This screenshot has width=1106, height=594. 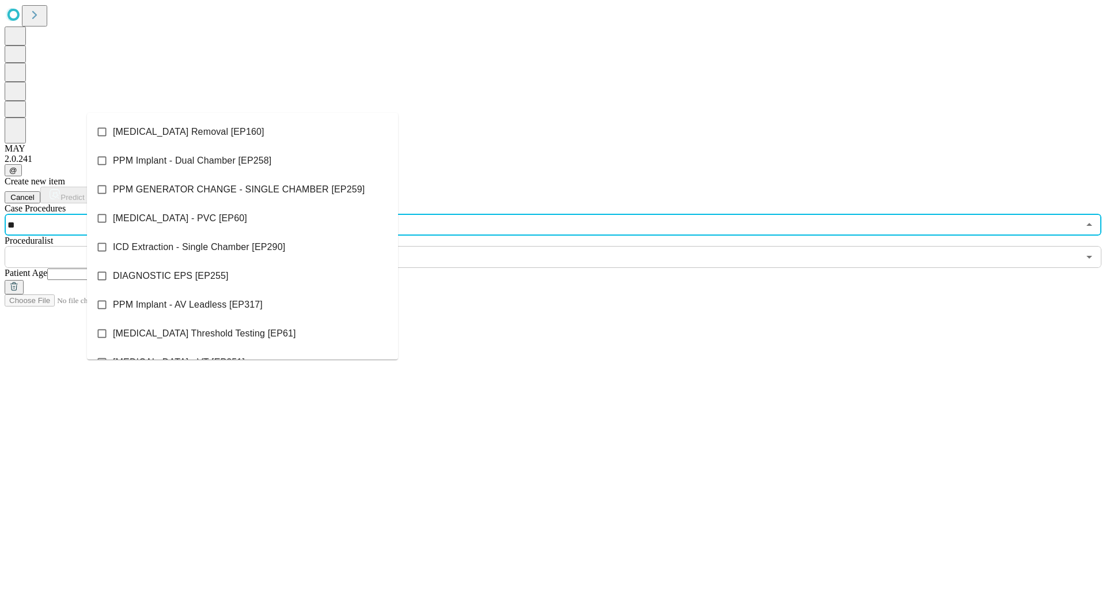 I want to click on span: Predict, so click(x=72, y=197).